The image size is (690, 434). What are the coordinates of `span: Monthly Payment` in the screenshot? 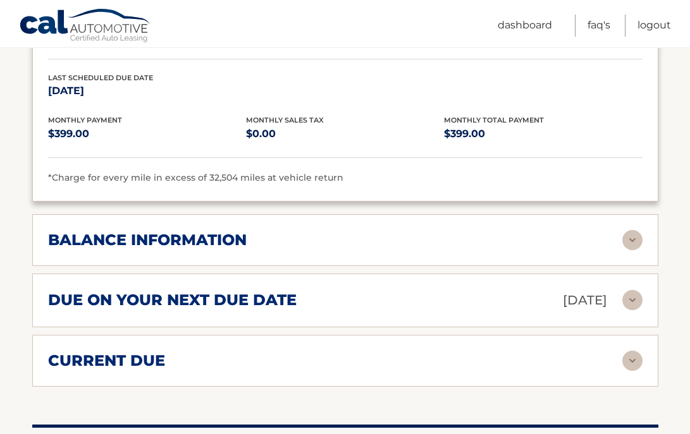 It's located at (85, 120).